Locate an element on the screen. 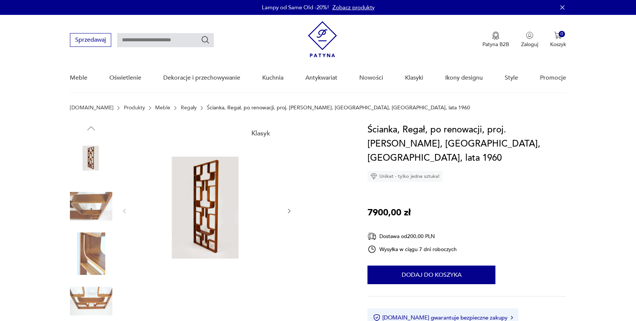 This screenshot has width=636, height=321. a: Kuchnia is located at coordinates (273, 78).